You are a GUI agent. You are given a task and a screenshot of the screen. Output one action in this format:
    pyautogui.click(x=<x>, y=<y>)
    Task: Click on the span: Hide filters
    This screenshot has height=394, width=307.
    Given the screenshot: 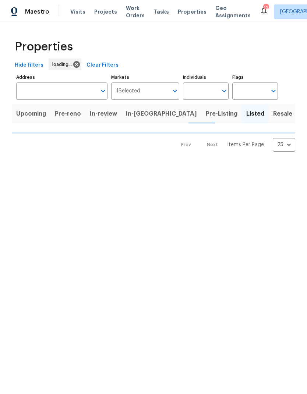 What is the action you would take?
    pyautogui.click(x=29, y=65)
    